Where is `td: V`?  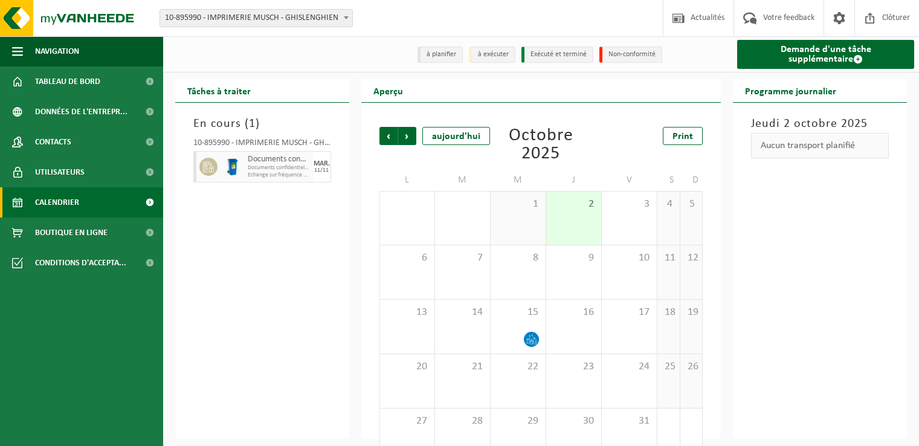 td: V is located at coordinates (630, 180).